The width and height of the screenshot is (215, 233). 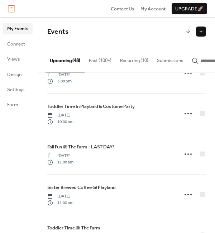 I want to click on a: My Events, so click(x=18, y=28).